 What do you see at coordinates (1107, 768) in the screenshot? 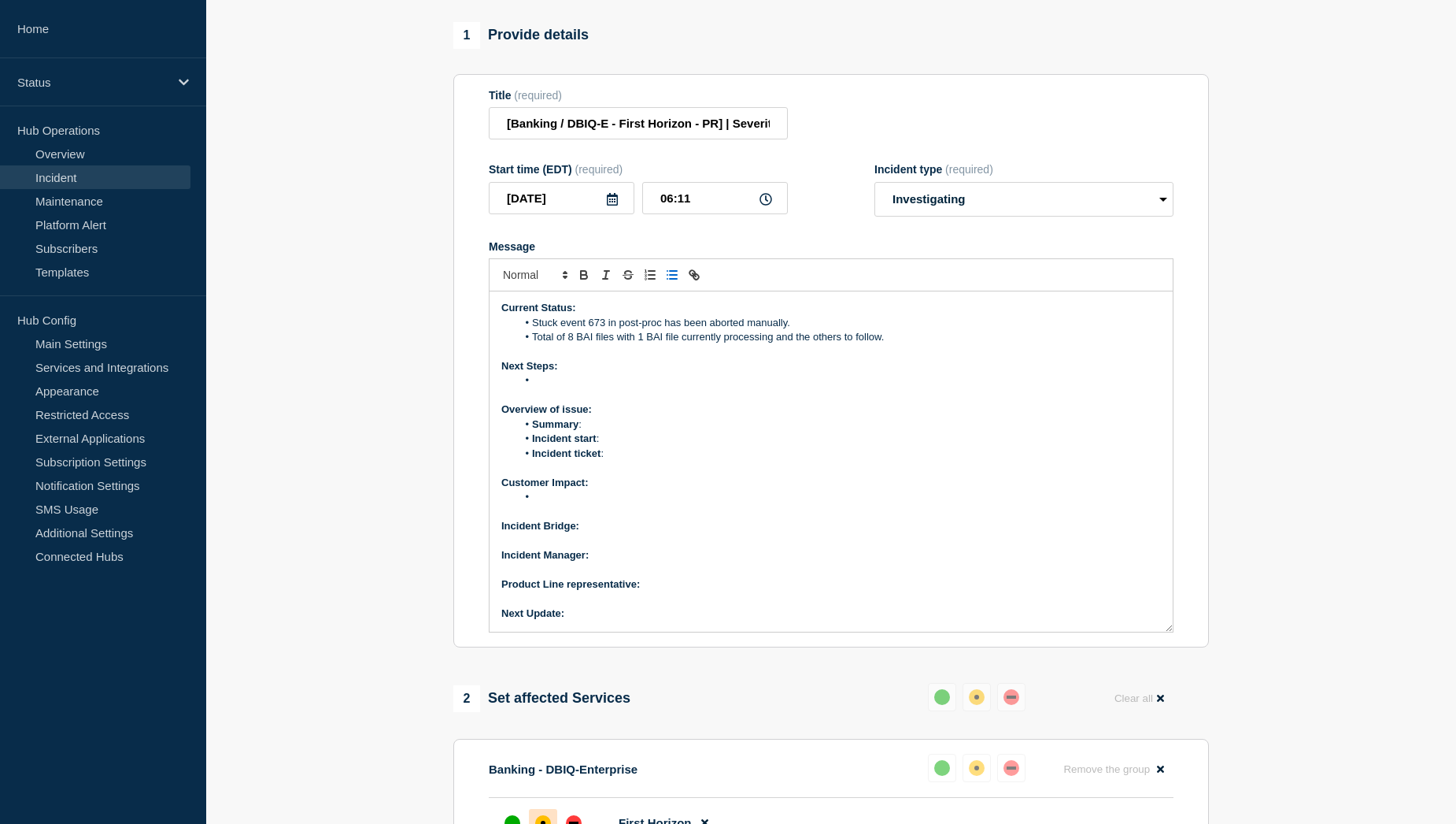
I see `span: Remove the group` at bounding box center [1107, 768].